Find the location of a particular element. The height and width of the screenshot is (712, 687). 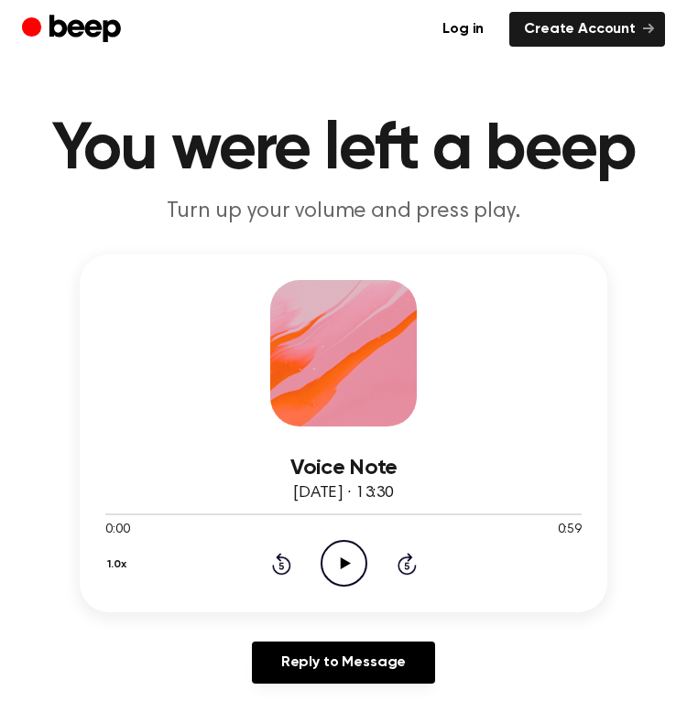

a: Beep is located at coordinates (73, 29).